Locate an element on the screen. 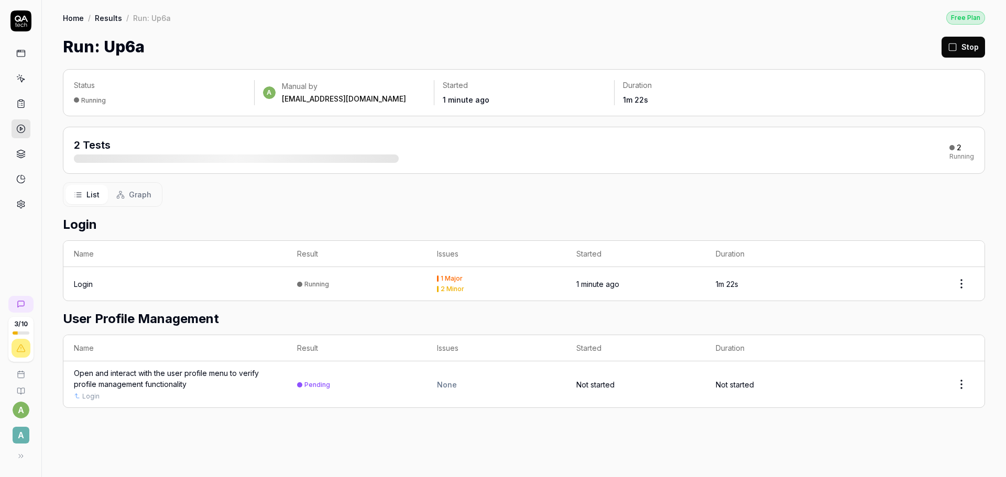 This screenshot has width=1006, height=477. div: Pending is located at coordinates (317, 384).